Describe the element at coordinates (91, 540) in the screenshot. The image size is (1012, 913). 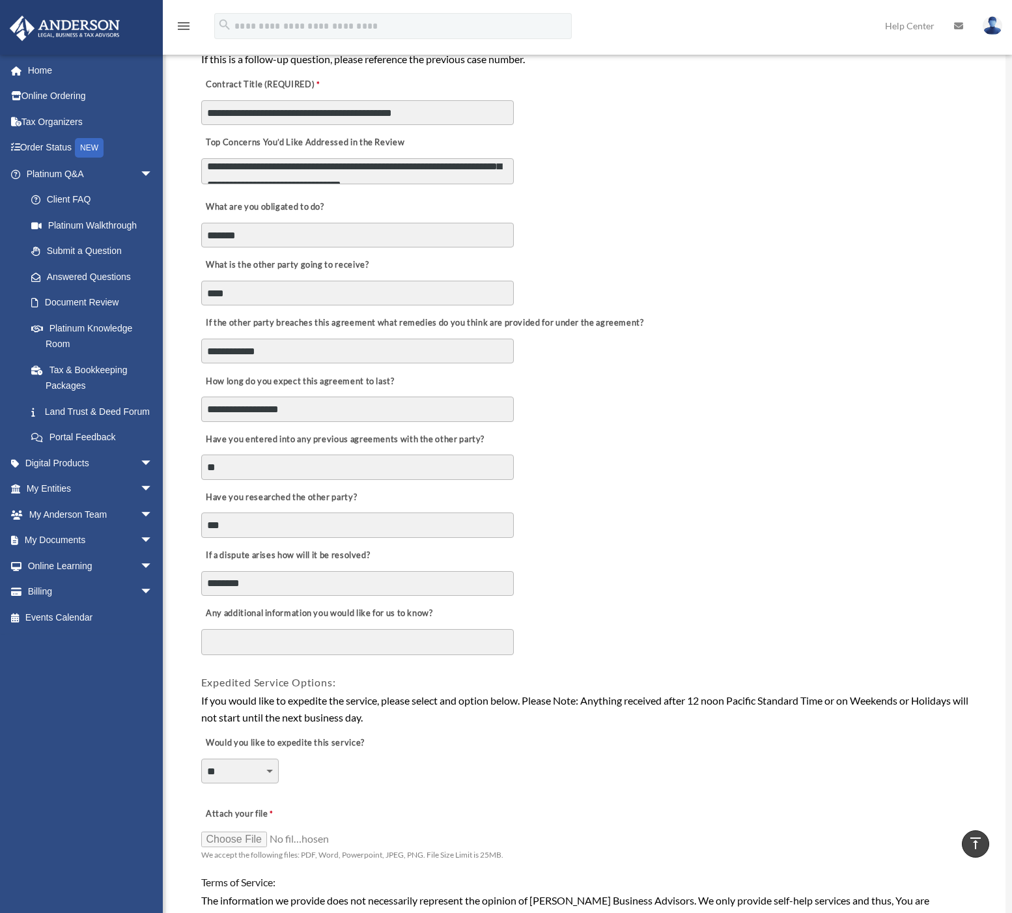
I see `a: My Documentsarrow_drop_down` at that location.